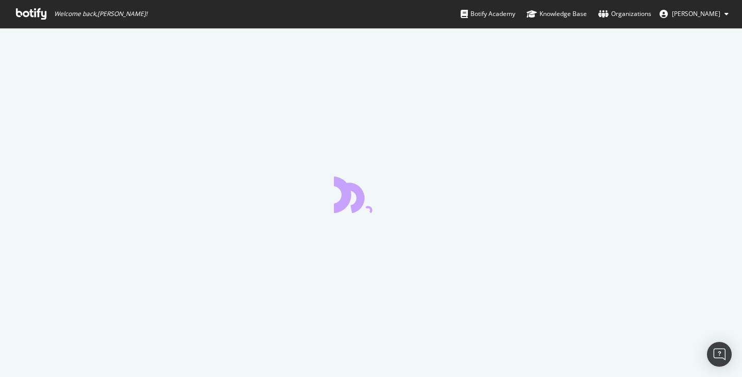 Image resolution: width=742 pixels, height=377 pixels. I want to click on div: Botify Academy, so click(488, 14).